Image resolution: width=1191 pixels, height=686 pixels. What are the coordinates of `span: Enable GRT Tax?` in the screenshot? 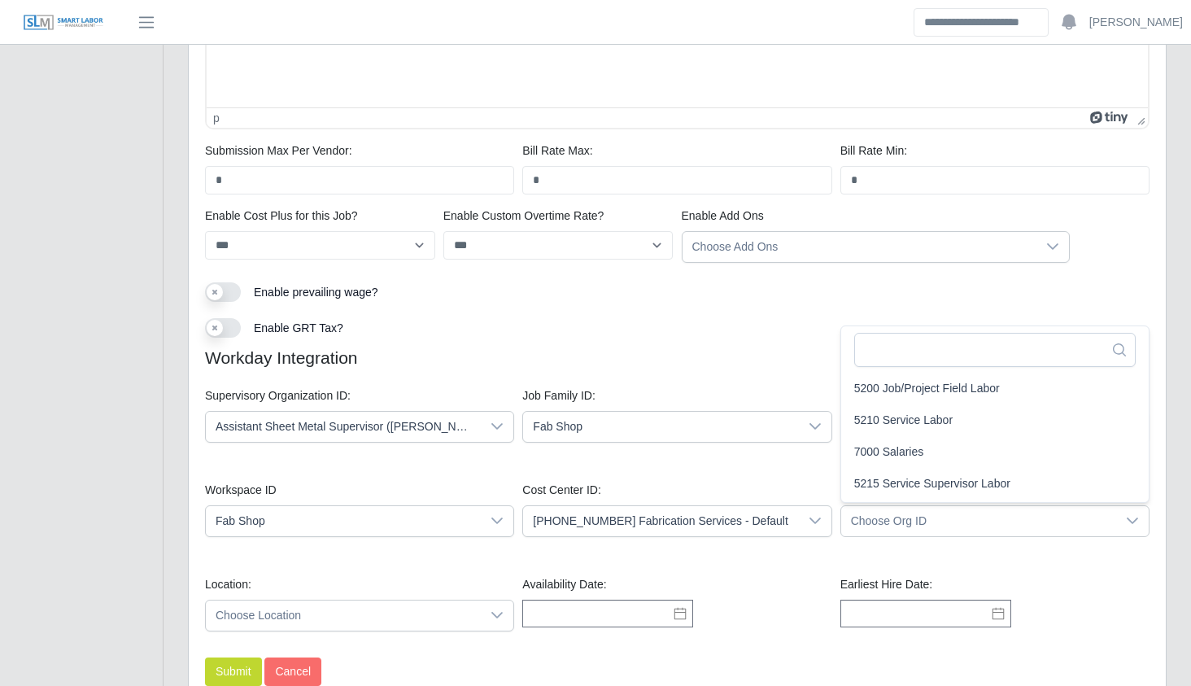 It's located at (299, 328).